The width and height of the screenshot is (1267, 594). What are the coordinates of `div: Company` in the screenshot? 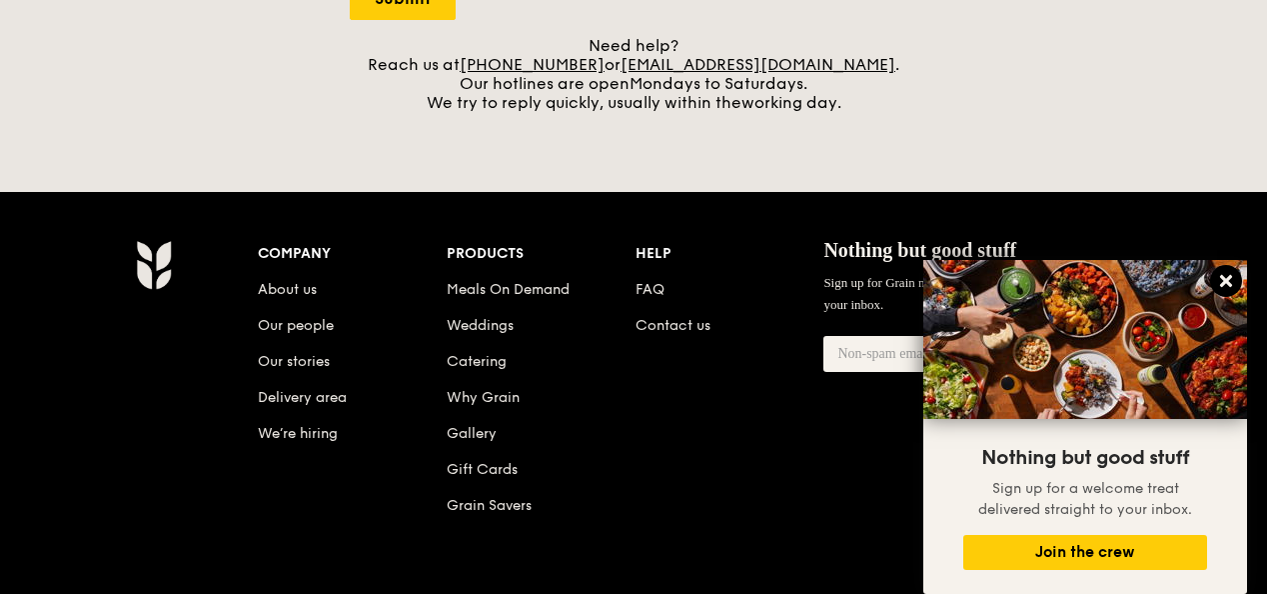 It's located at (352, 254).